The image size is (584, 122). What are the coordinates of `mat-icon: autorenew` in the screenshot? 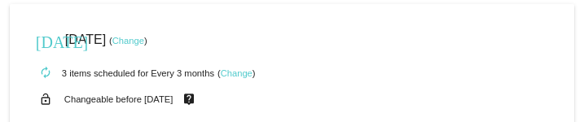 It's located at (46, 73).